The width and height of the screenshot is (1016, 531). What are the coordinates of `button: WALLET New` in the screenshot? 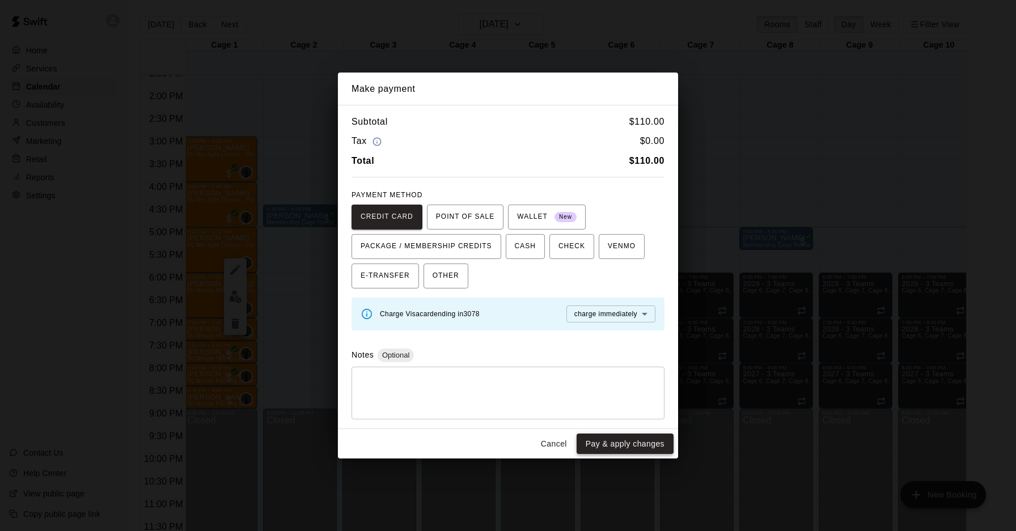 It's located at (546, 217).